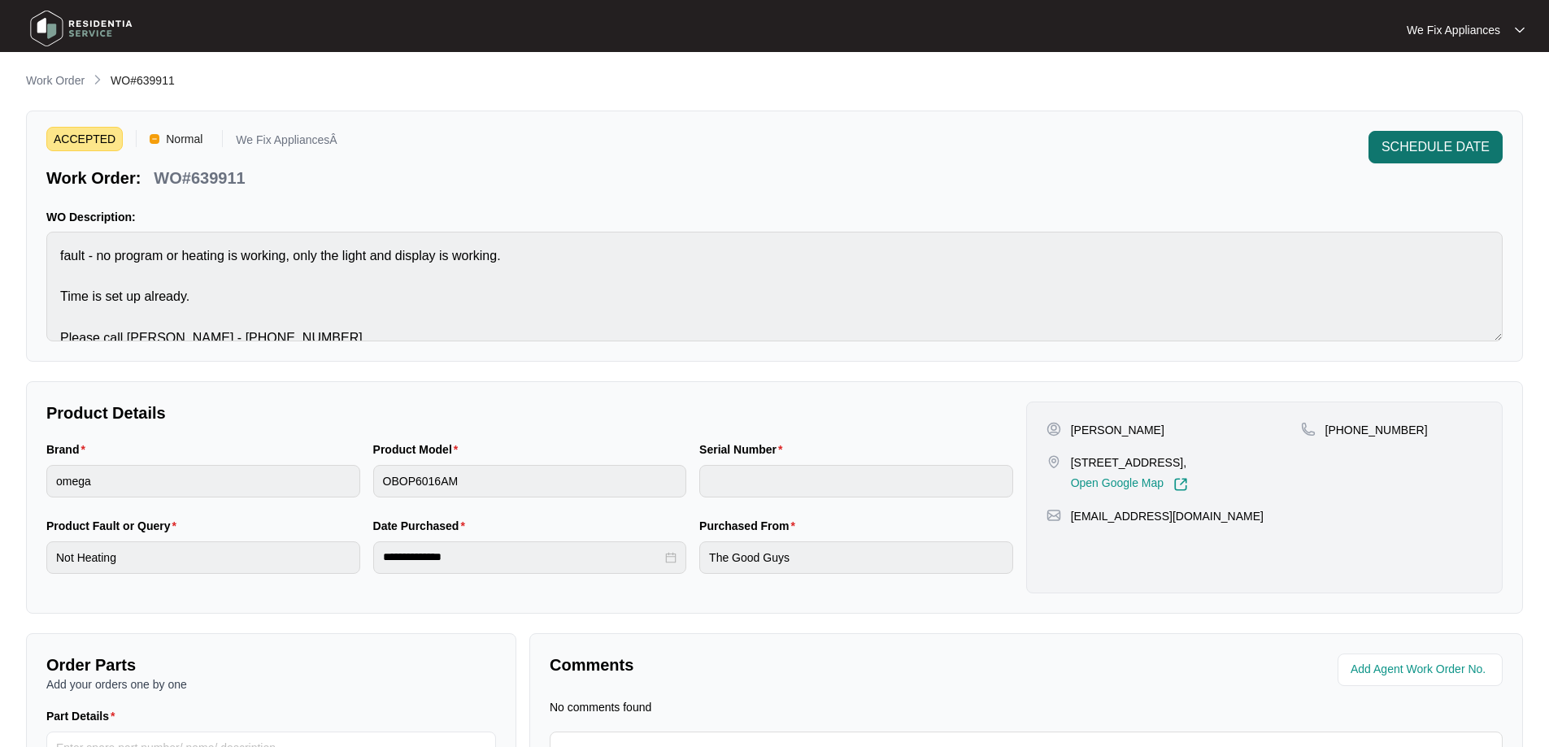  What do you see at coordinates (1129, 485) in the screenshot?
I see `a: Open Google Map` at bounding box center [1129, 485].